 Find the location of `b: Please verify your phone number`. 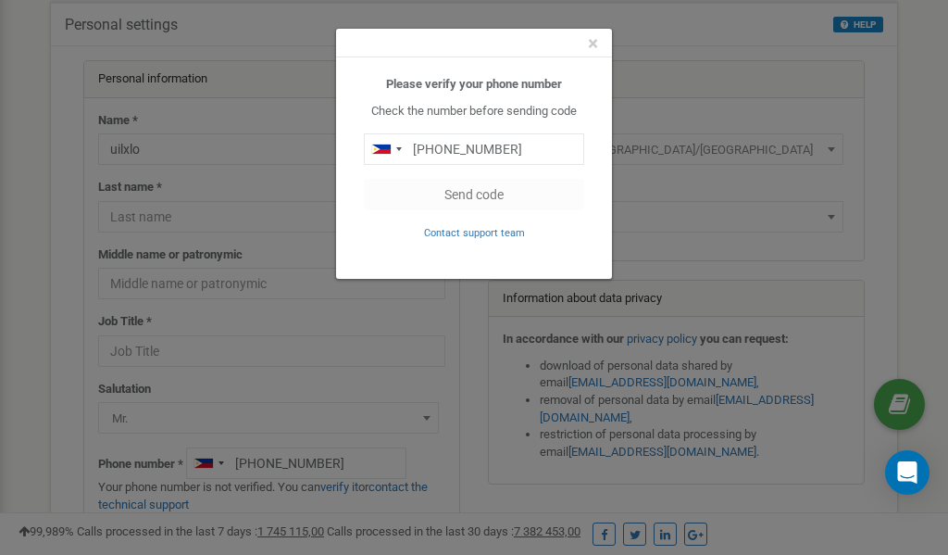

b: Please verify your phone number is located at coordinates (474, 83).